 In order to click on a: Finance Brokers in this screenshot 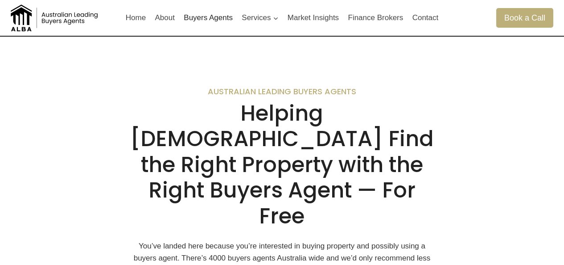, I will do `click(376, 18)`.